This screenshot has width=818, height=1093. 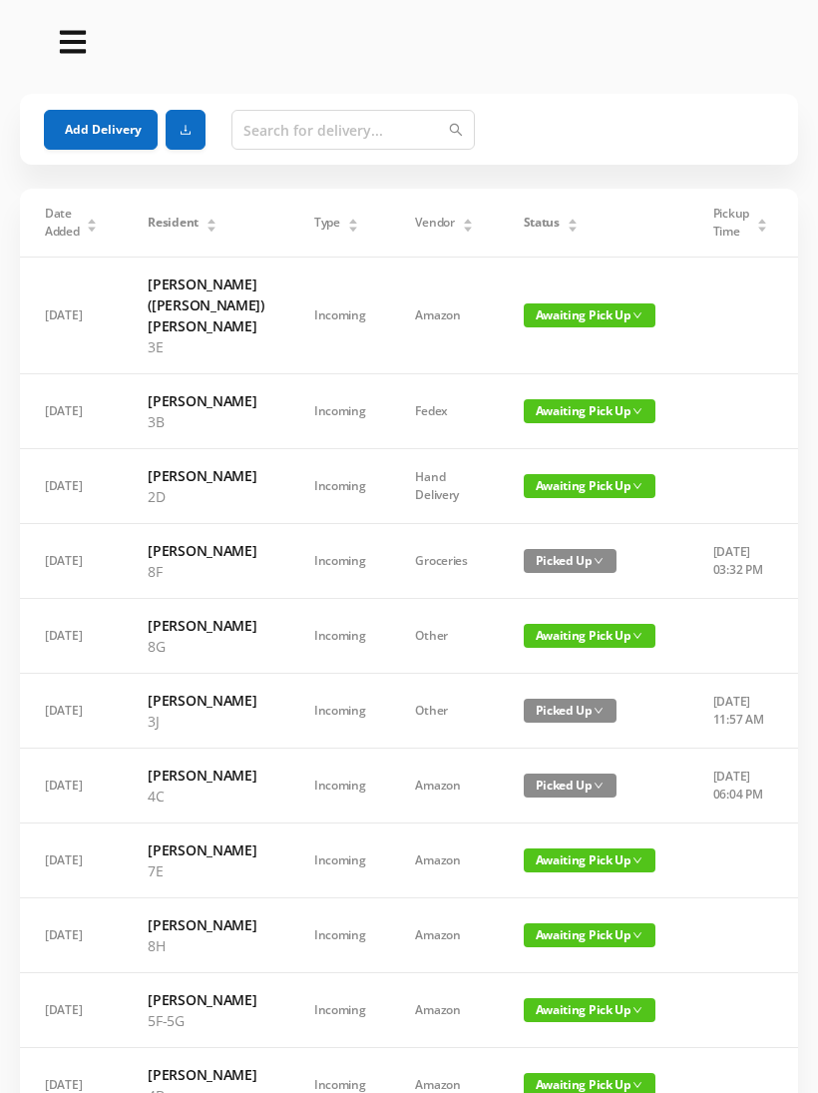 What do you see at coordinates (206, 646) in the screenshot?
I see `p: 8G` at bounding box center [206, 646].